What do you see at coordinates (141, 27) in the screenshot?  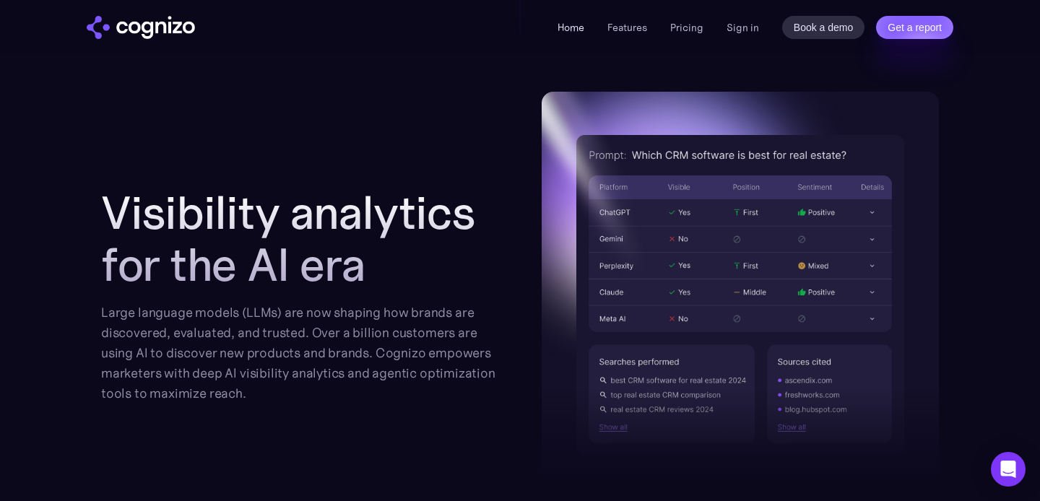 I see `img: cognizo logo` at bounding box center [141, 27].